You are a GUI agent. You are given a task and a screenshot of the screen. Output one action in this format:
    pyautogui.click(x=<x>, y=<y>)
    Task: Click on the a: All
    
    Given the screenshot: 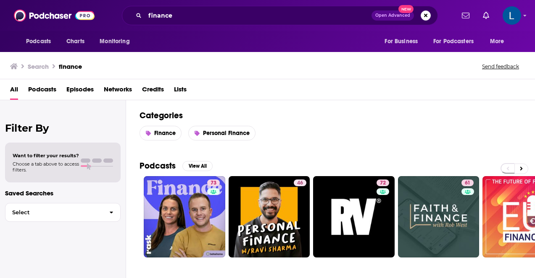 What is the action you would take?
    pyautogui.click(x=14, y=91)
    